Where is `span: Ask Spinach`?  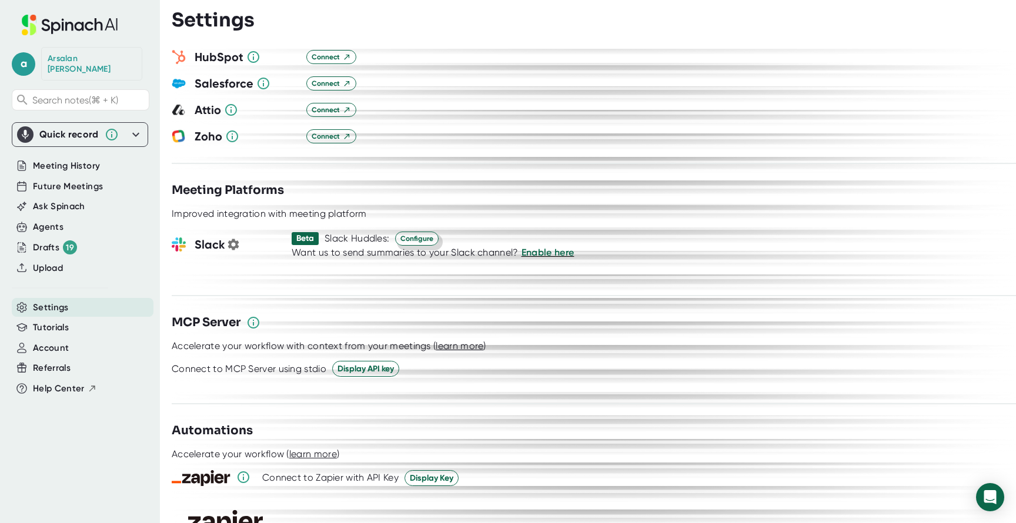 span: Ask Spinach is located at coordinates (59, 206).